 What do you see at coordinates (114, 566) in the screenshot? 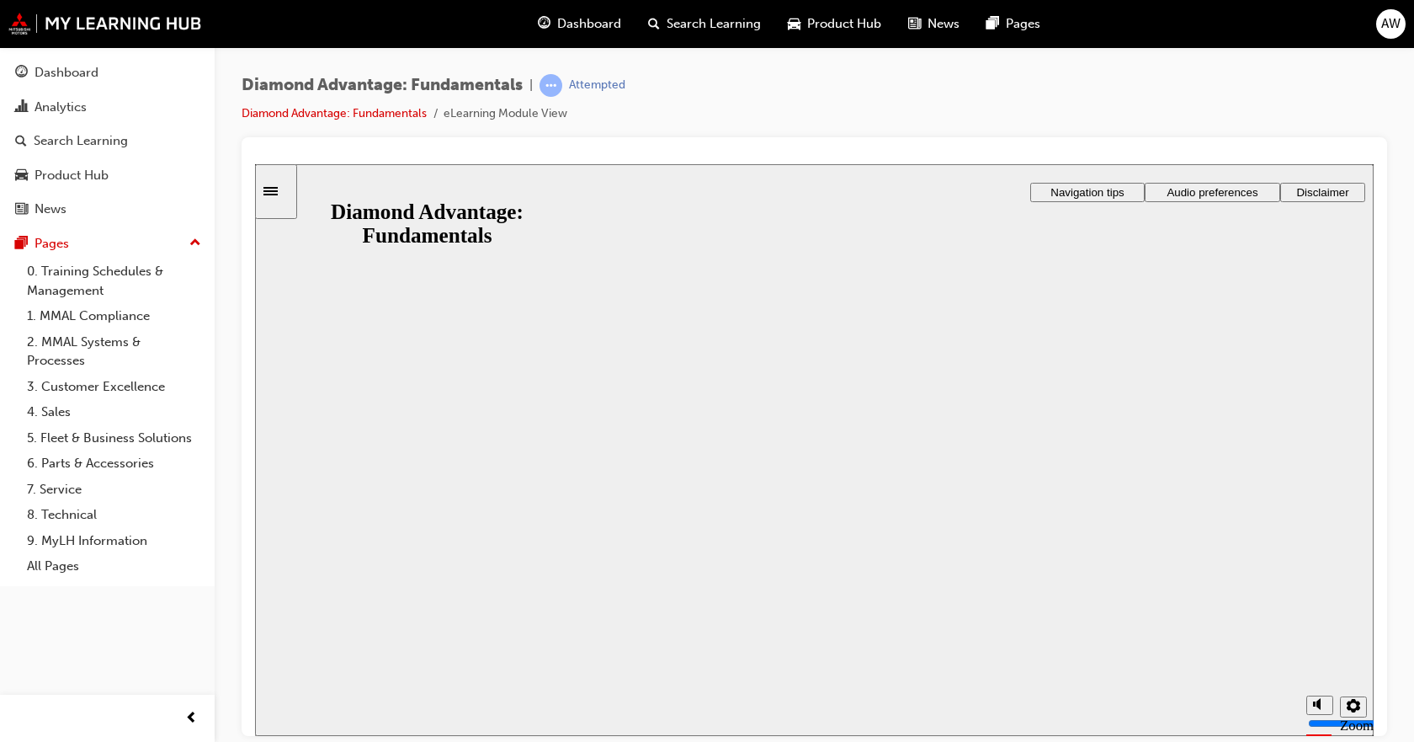
I see `a: All Pages` at bounding box center [114, 566].